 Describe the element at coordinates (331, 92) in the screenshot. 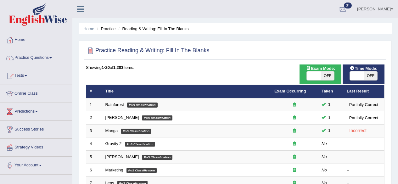

I see `th: Taken` at that location.